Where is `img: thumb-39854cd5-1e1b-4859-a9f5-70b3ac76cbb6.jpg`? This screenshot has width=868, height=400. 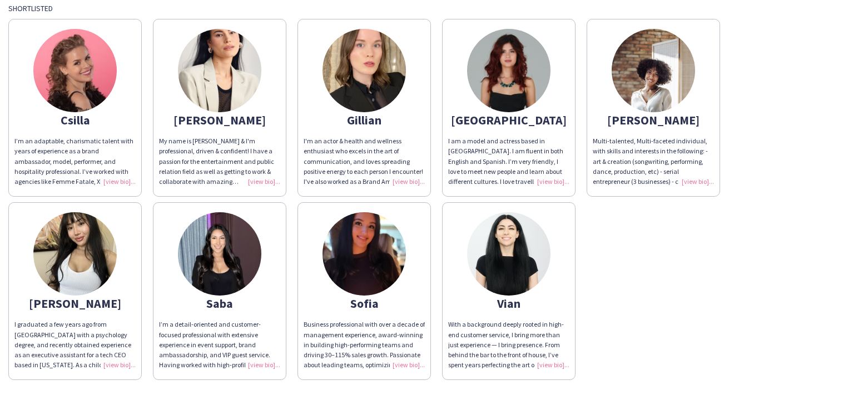 img: thumb-39854cd5-1e1b-4859-a9f5-70b3ac76cbb6.jpg is located at coordinates (509, 254).